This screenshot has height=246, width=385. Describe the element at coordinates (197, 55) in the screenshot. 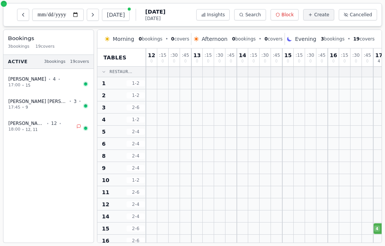

I see `span: 13` at that location.